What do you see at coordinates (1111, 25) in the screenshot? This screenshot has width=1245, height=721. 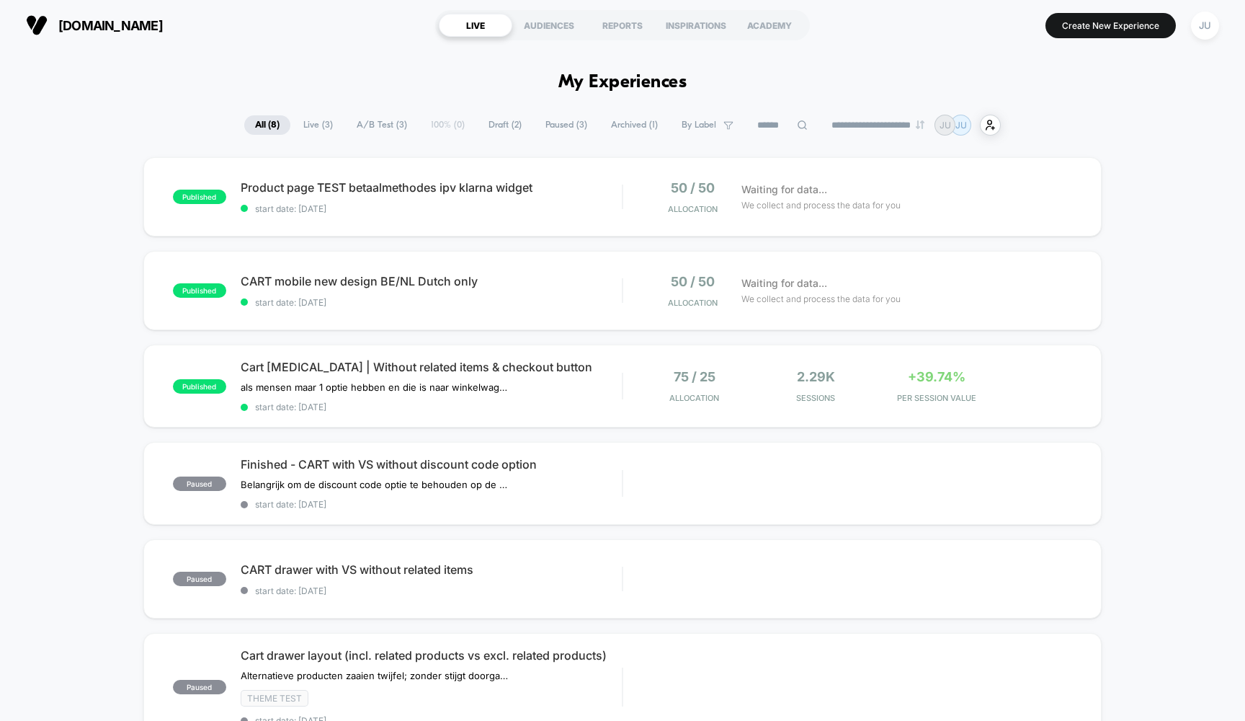 I see `button: Create New Experience` at bounding box center [1111, 25].